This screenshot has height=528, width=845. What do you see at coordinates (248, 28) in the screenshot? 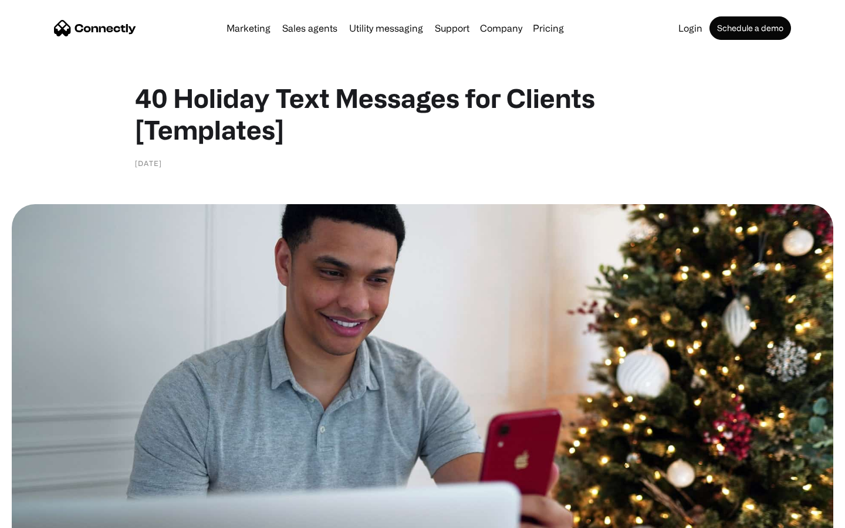
I see `a: Marketing` at bounding box center [248, 28].